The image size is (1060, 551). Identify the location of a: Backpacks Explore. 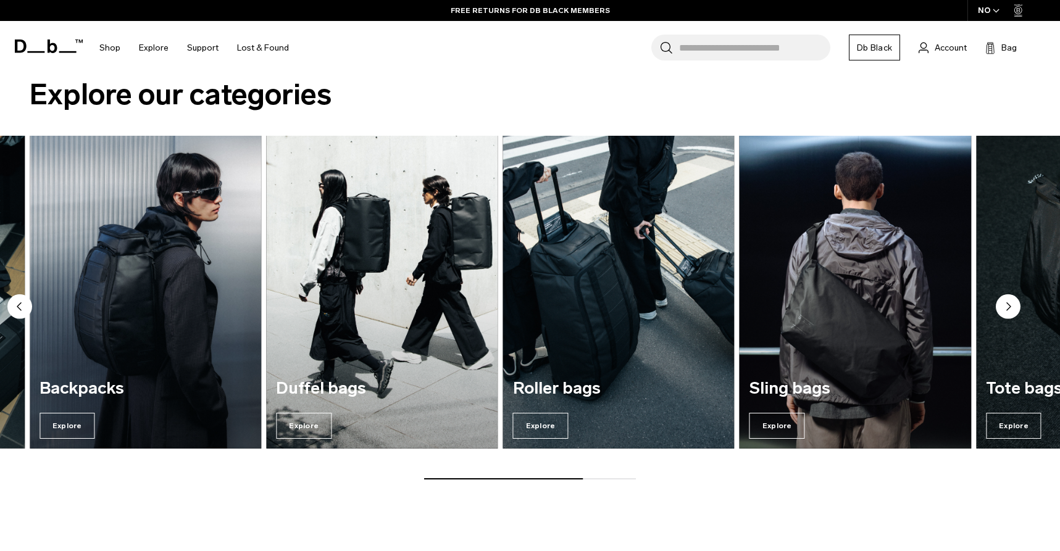
(145, 292).